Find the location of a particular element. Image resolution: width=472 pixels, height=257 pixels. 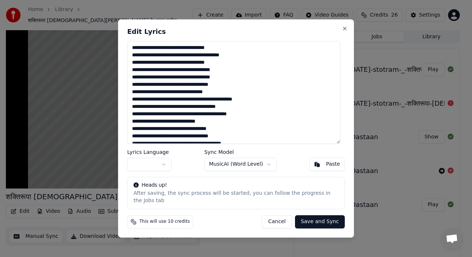

label: Lyrics Language is located at coordinates (149, 153).